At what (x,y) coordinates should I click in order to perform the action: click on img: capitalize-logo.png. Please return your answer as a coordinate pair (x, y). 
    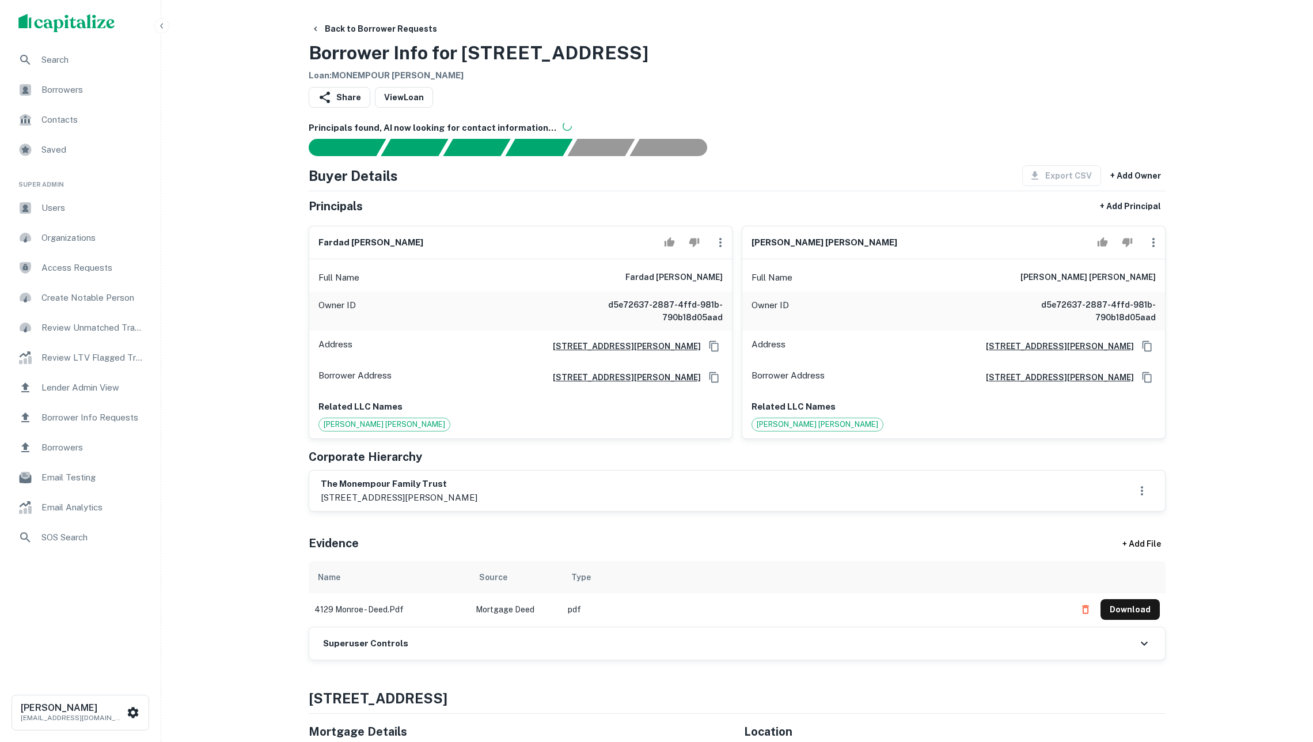
    Looking at the image, I should click on (67, 23).